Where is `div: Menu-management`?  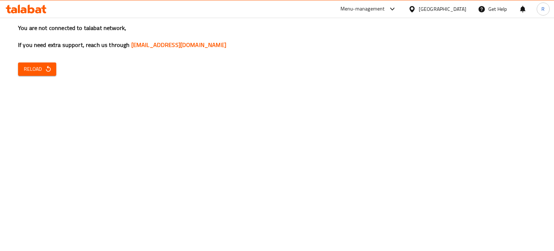 div: Menu-management is located at coordinates (362, 9).